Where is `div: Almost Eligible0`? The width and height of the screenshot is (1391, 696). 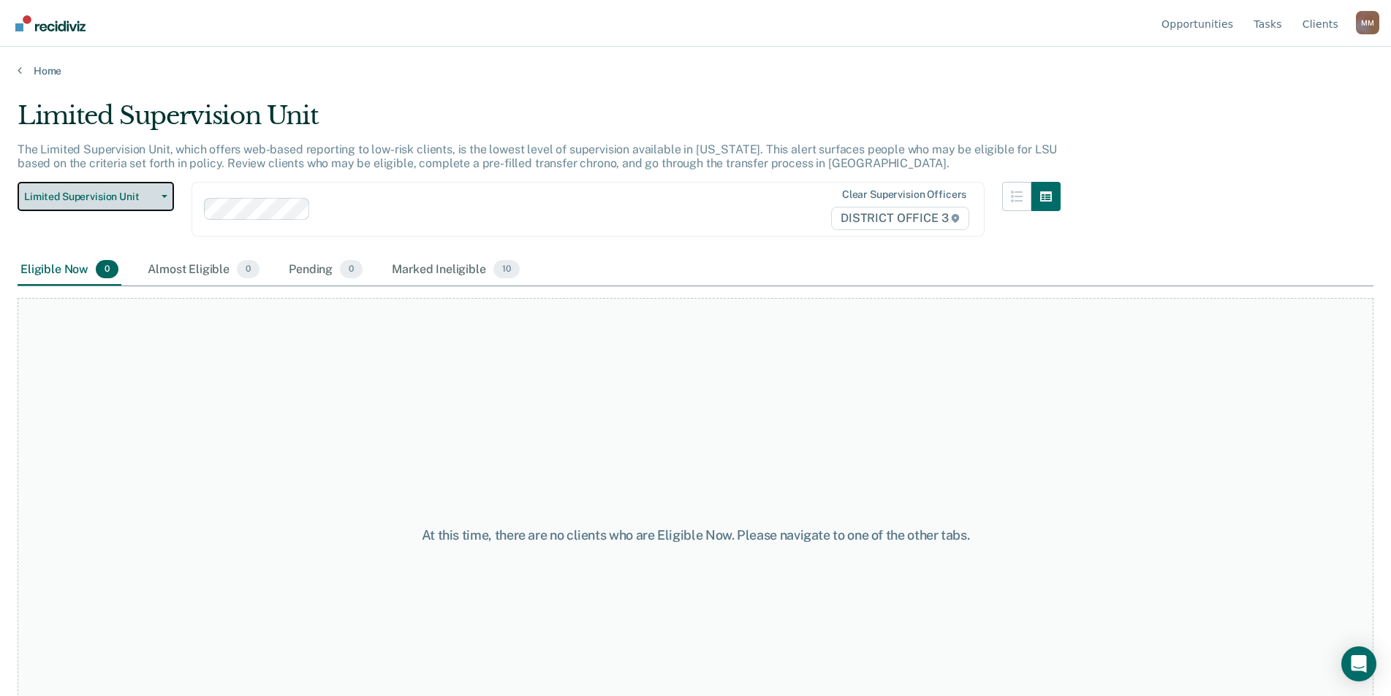 div: Almost Eligible0 is located at coordinates (203, 270).